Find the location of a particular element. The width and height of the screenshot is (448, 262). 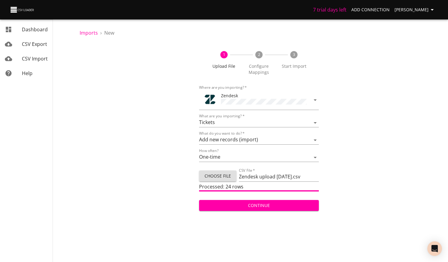

div: ToolZendesk is located at coordinates (258, 100).